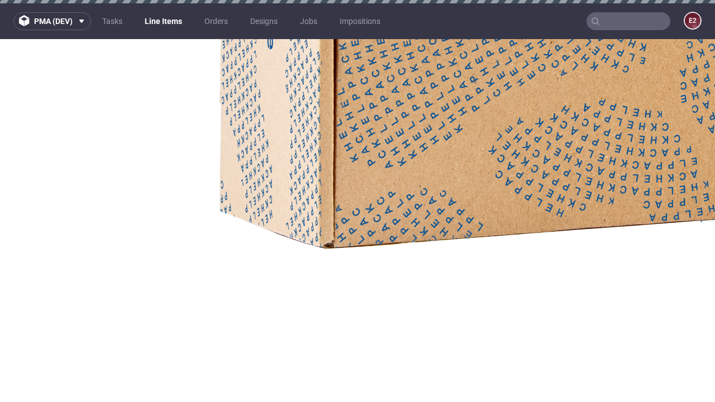 This screenshot has height=402, width=715. Describe the element at coordinates (112, 21) in the screenshot. I see `a: Tasks` at that location.